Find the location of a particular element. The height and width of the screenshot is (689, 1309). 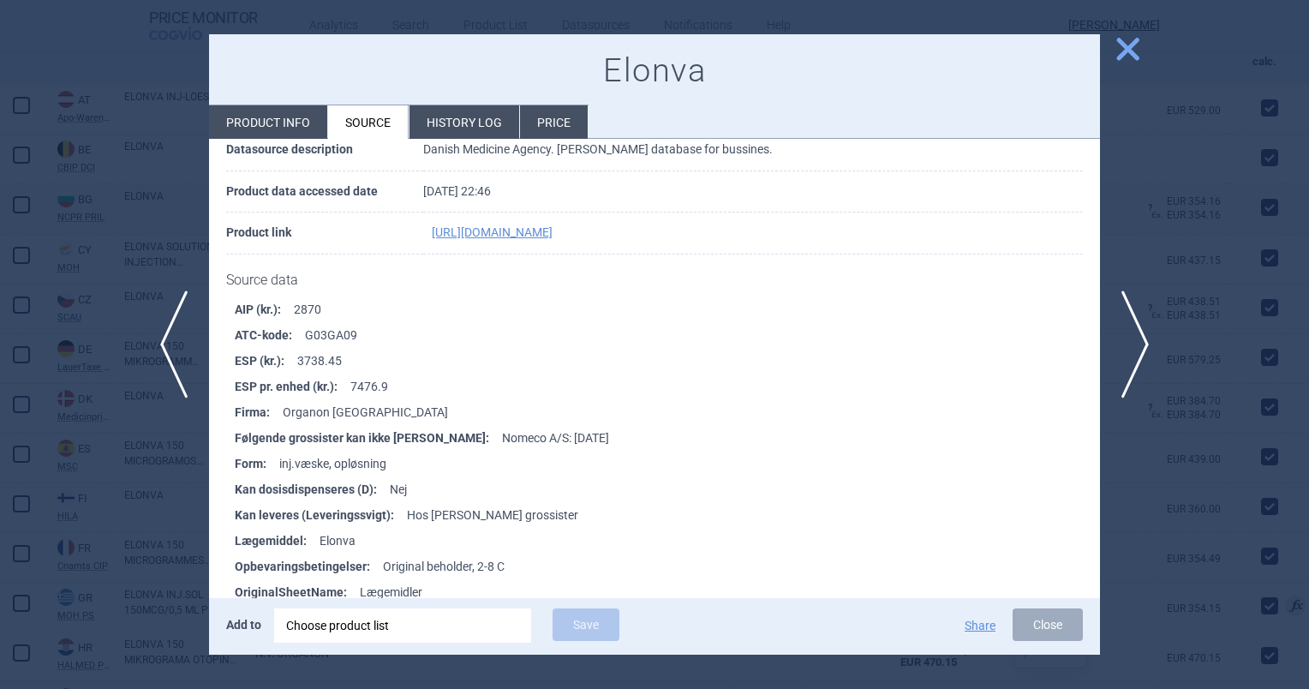

li: Elonva is located at coordinates (667, 540).